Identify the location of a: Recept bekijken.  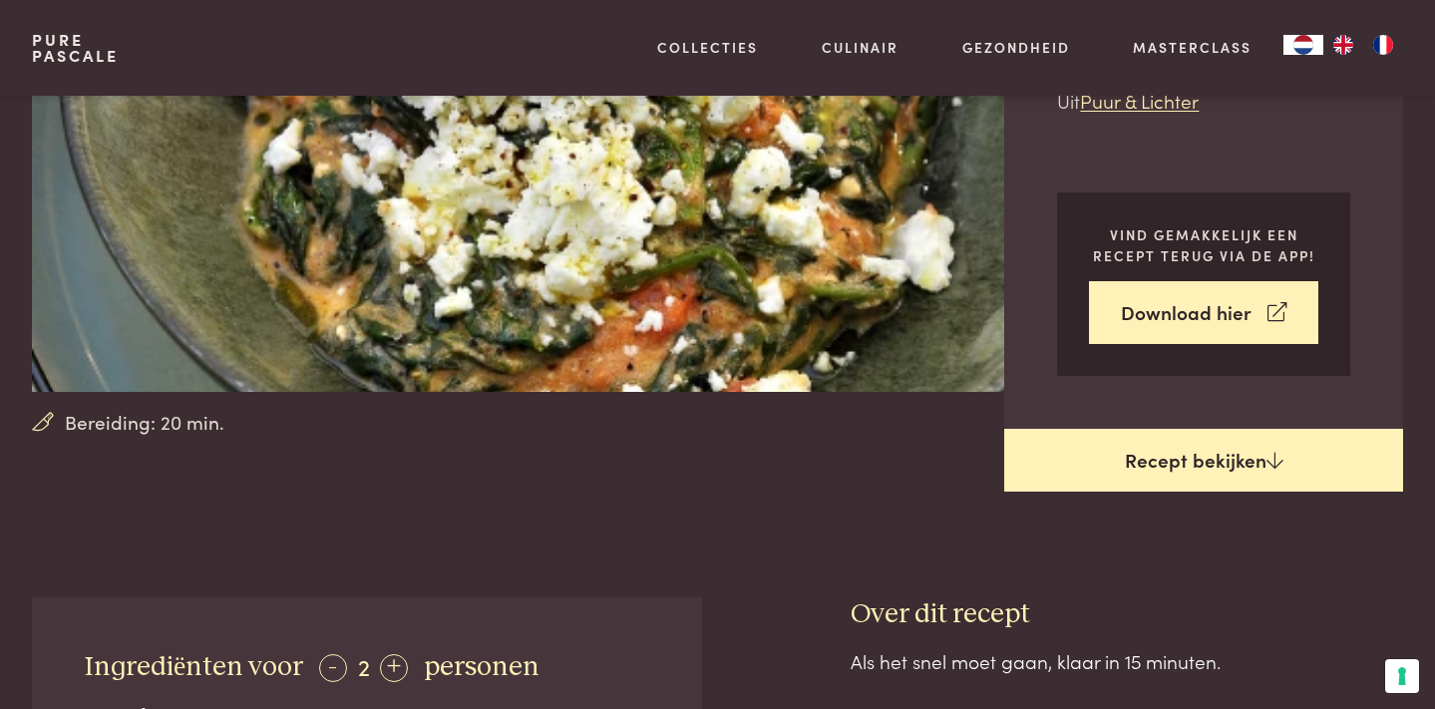
(1204, 461).